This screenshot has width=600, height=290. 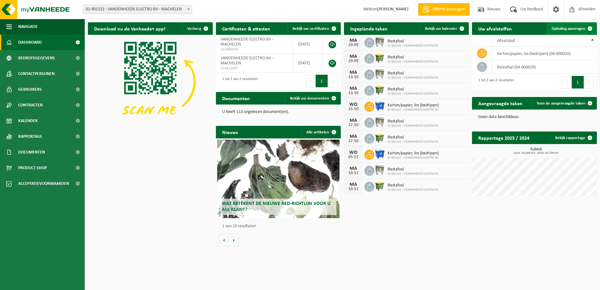 What do you see at coordinates (561, 103) in the screenshot?
I see `span: Toon de aangevraagde taken` at bounding box center [561, 103].